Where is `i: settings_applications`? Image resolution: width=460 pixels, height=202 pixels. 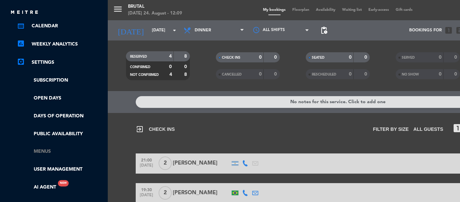 i: settings_applications is located at coordinates (21, 62).